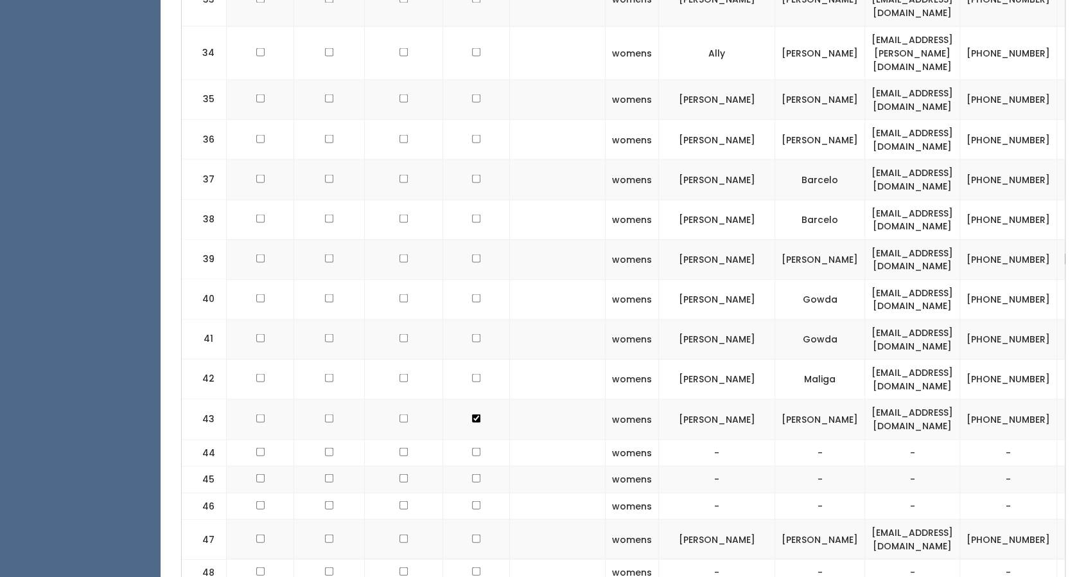 Image resolution: width=1086 pixels, height=577 pixels. What do you see at coordinates (204, 299) in the screenshot?
I see `td: 40` at bounding box center [204, 299].